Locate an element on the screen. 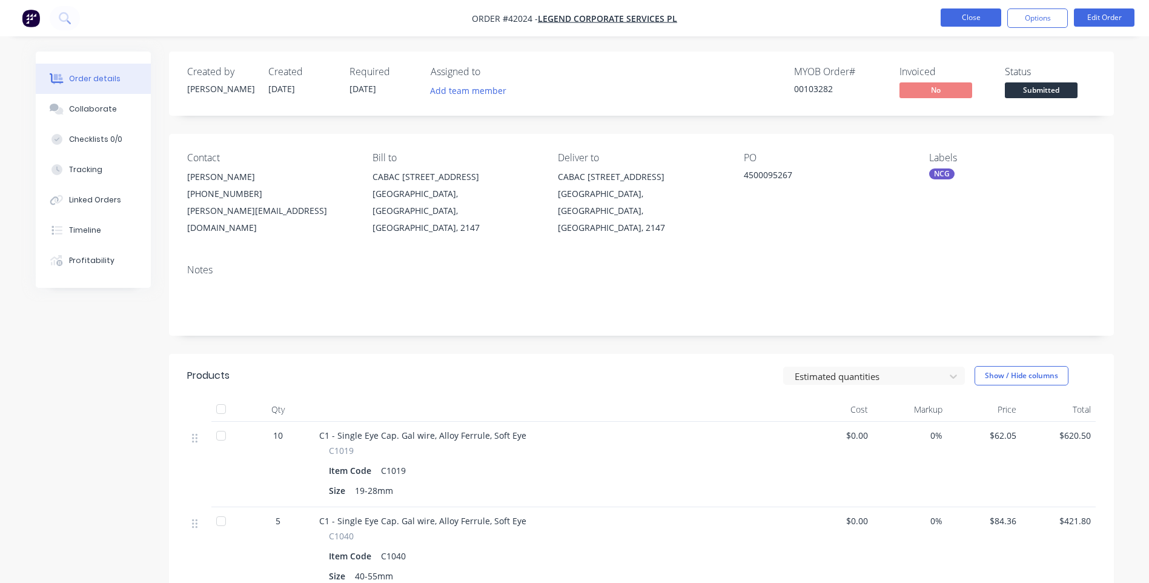 The height and width of the screenshot is (583, 1149). span: 10 is located at coordinates (278, 435).